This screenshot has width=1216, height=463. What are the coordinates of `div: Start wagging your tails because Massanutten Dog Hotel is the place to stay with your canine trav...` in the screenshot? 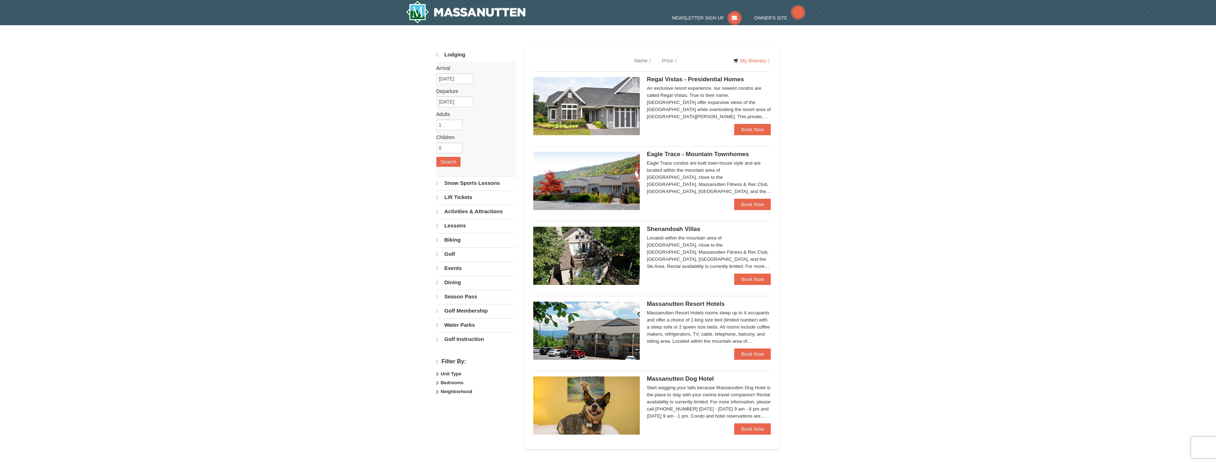 It's located at (709, 402).